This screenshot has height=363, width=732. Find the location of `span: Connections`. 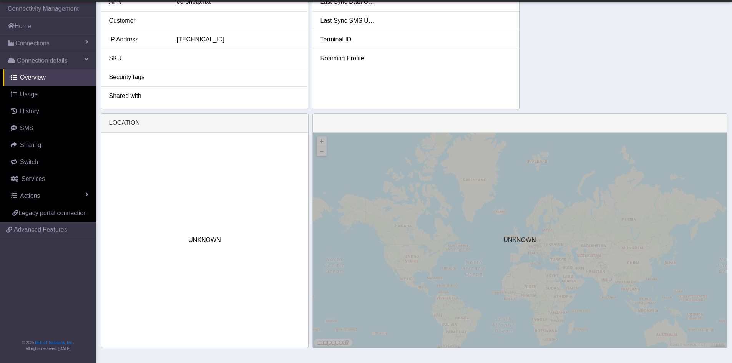

span: Connections is located at coordinates (32, 43).